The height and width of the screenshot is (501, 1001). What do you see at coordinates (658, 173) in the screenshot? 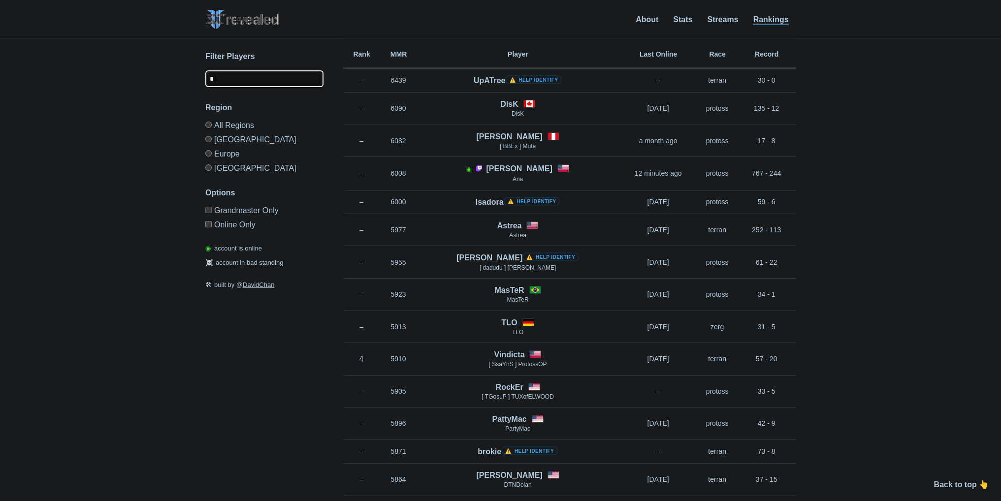
I see `p: 12 minutes ago` at bounding box center [658, 173].